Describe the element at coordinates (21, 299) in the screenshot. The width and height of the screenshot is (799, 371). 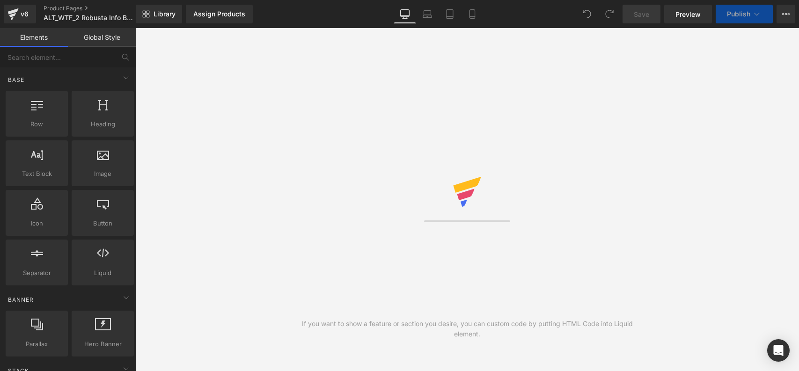
I see `span: Banner` at that location.